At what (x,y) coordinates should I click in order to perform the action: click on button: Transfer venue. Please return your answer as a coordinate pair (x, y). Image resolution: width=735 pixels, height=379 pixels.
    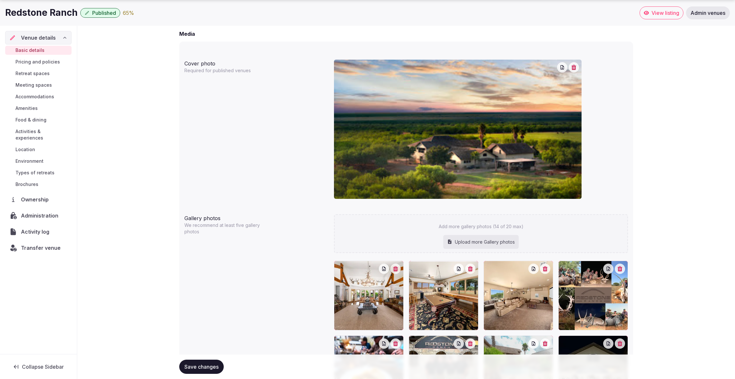
    Looking at the image, I should click on (38, 248).